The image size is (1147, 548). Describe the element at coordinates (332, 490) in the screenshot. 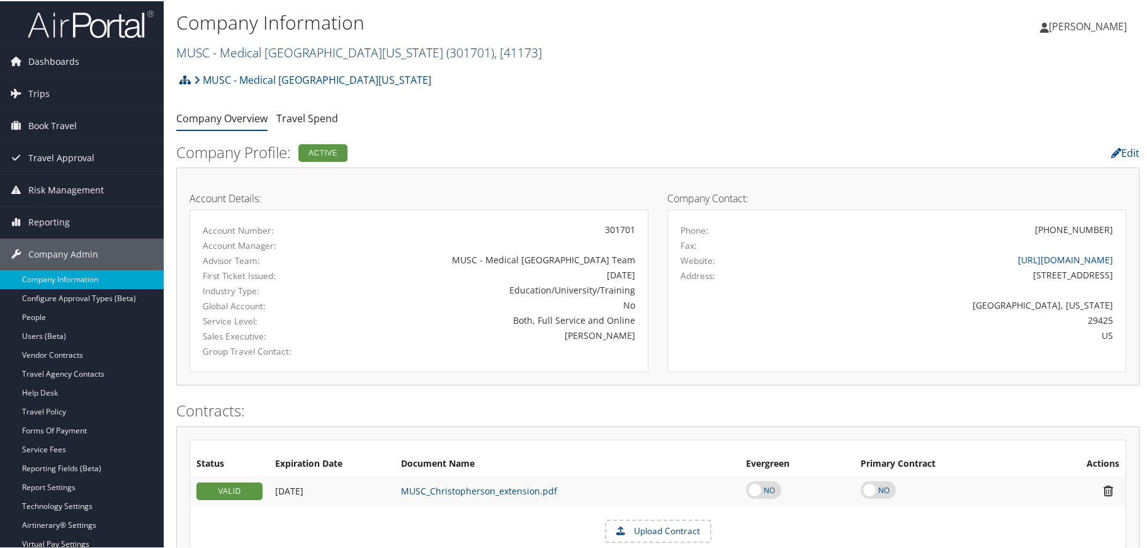

I see `div: Add/Edit Date` at that location.